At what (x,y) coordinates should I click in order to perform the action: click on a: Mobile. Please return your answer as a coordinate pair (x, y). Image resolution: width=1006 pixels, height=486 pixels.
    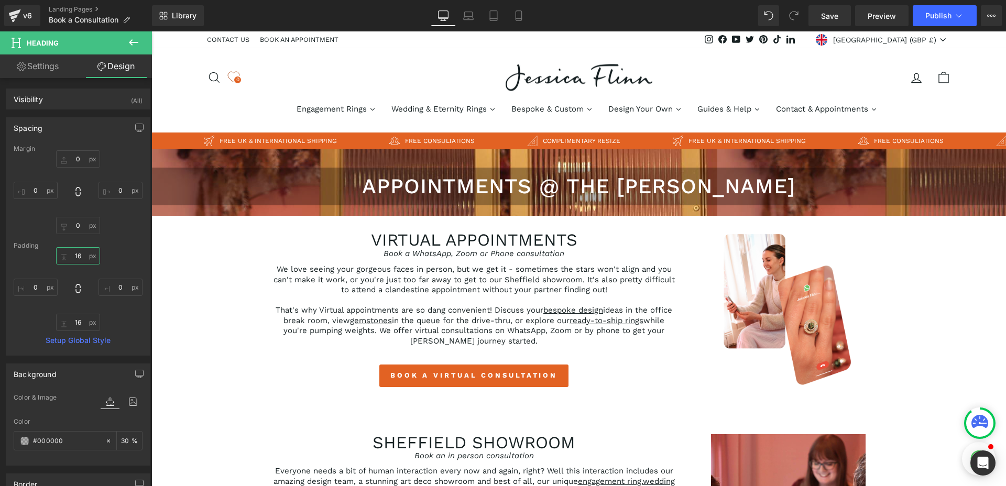
    Looking at the image, I should click on (519, 16).